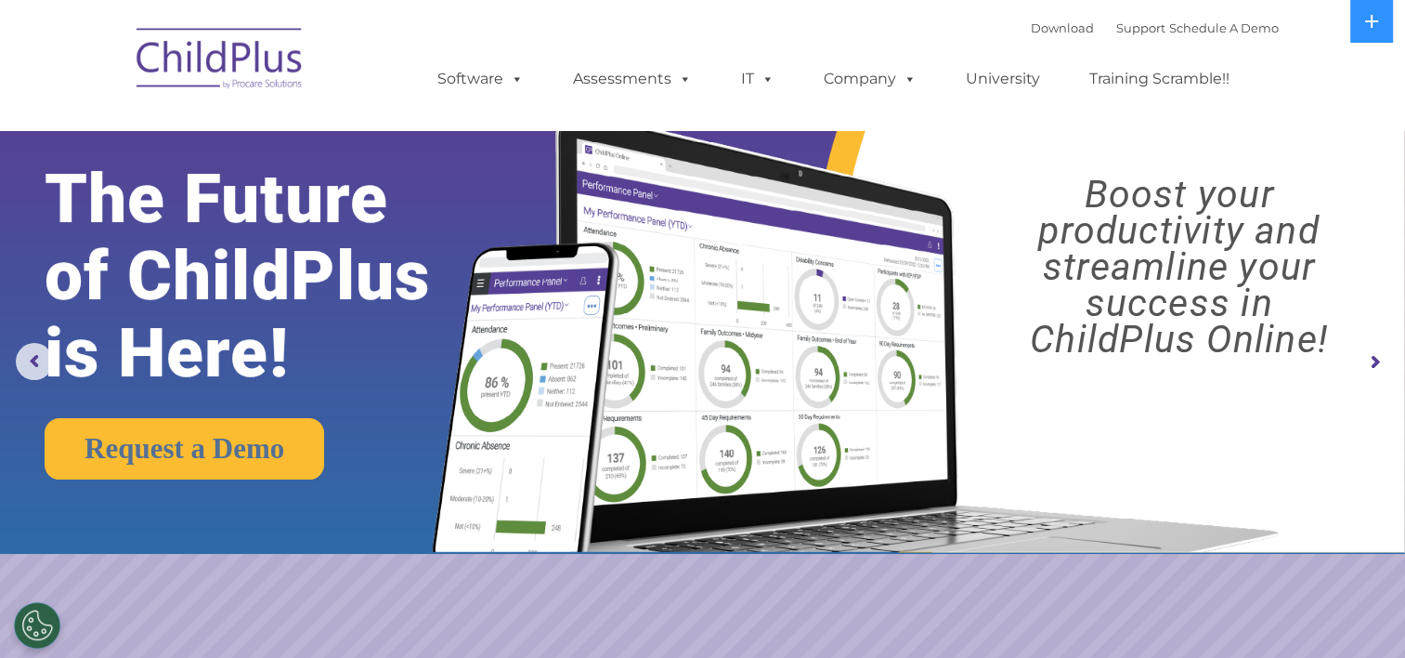  What do you see at coordinates (268, 276) in the screenshot?
I see `rs-layer: The Future of ChildPlus is Here!` at bounding box center [268, 276].